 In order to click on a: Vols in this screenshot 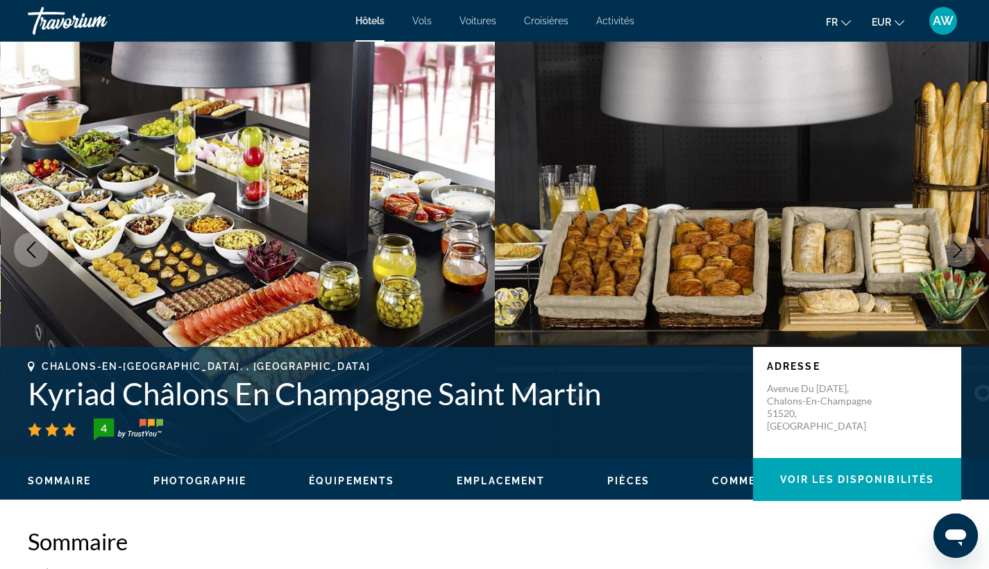, I will do `click(422, 21)`.